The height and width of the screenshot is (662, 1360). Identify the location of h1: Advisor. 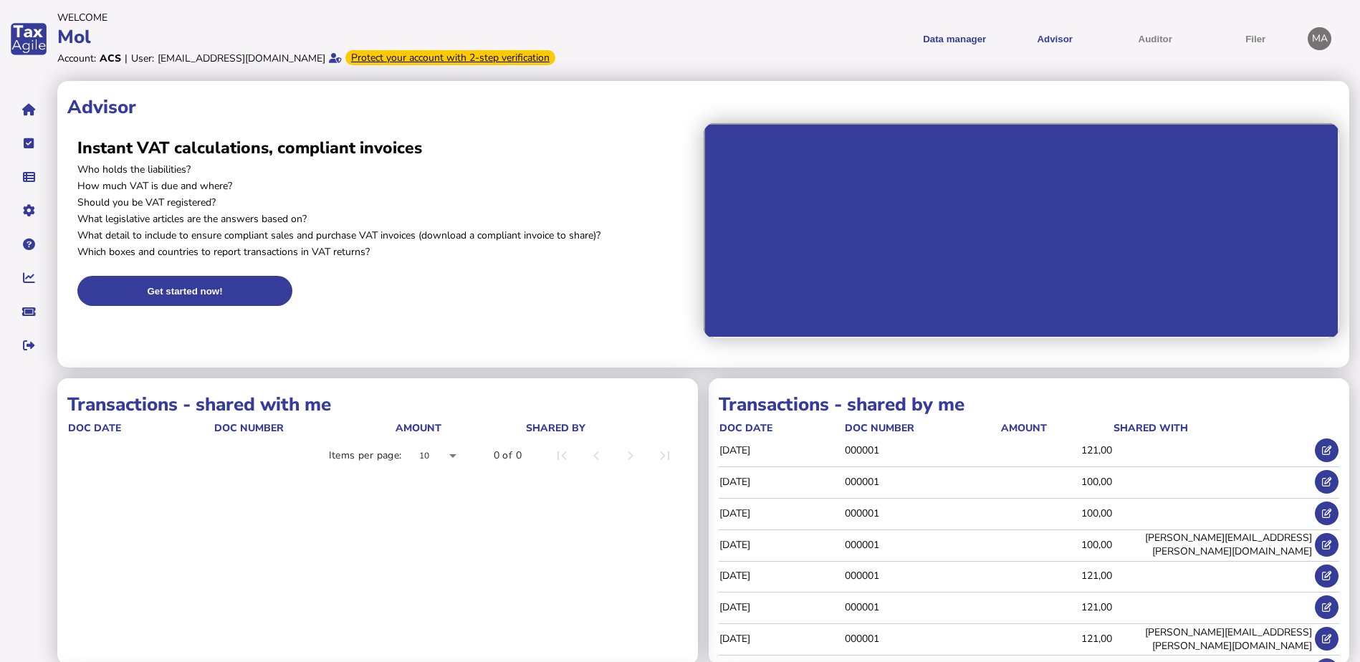
(703, 107).